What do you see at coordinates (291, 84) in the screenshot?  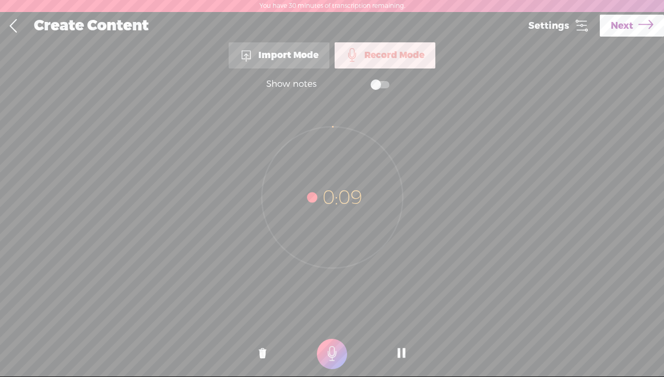 I see `div: Show notes` at bounding box center [291, 84].